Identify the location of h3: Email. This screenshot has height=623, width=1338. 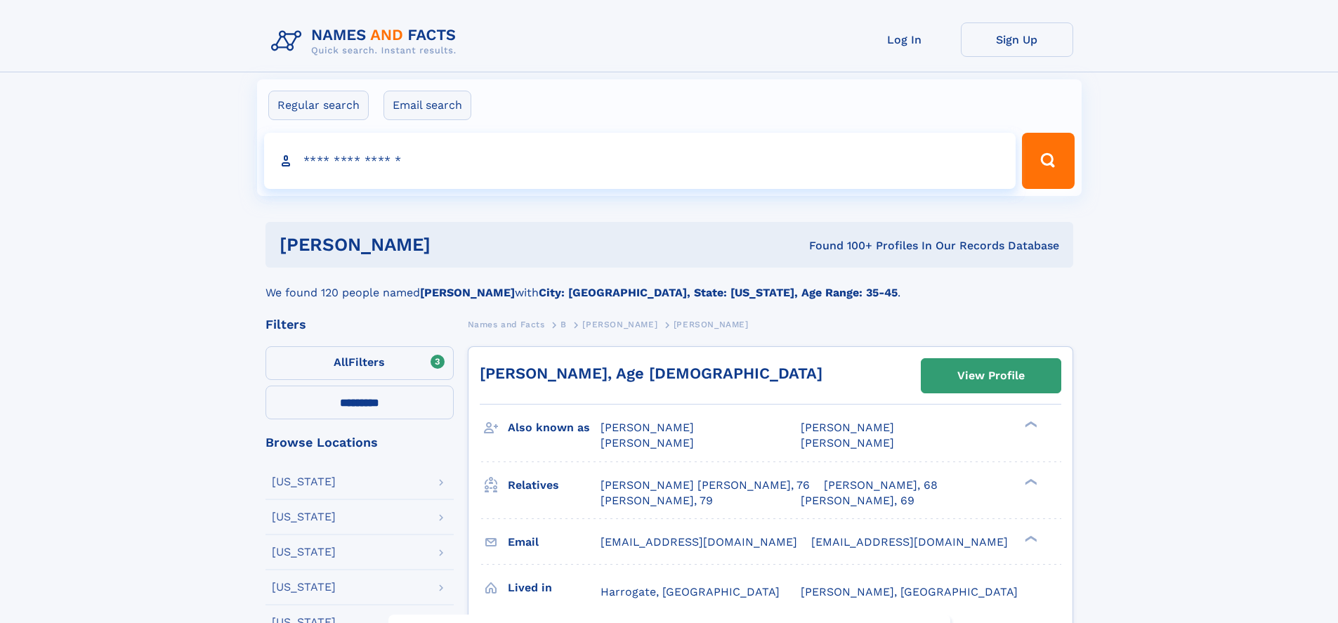
(554, 542).